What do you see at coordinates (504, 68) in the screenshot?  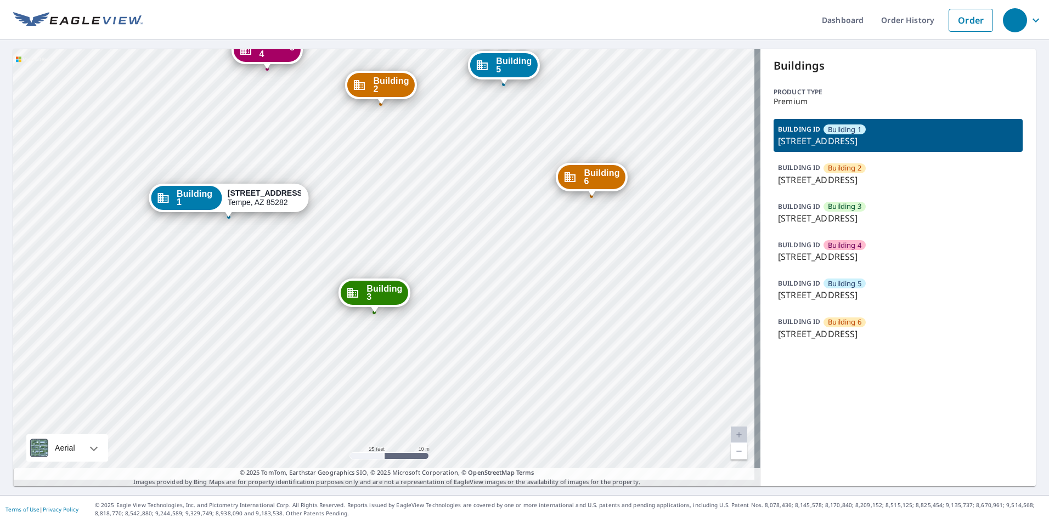 I see `div: Dropped pin, building Building 5, Commercial property, 2222 South Price Road Tempe, AZ 85282` at bounding box center [504, 68].